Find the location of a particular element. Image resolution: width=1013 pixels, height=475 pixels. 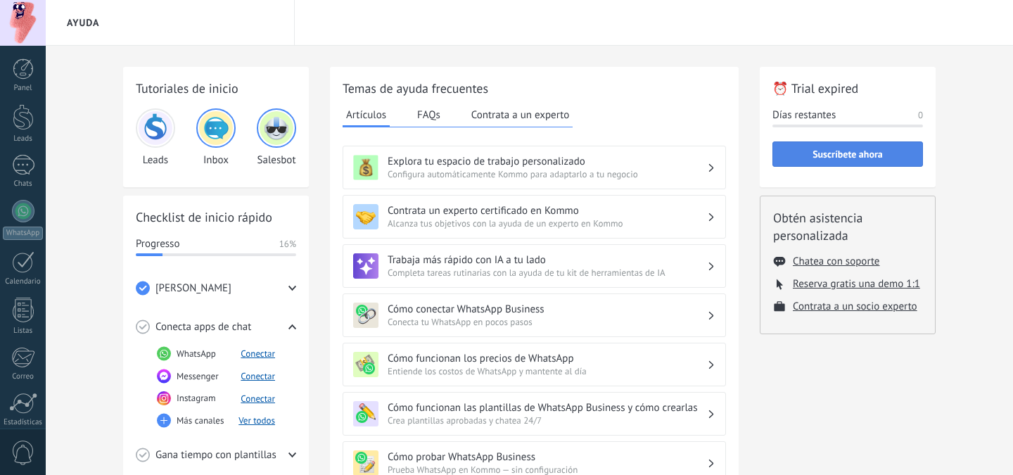

h2: ⏰ Trial expired is located at coordinates (848, 88).